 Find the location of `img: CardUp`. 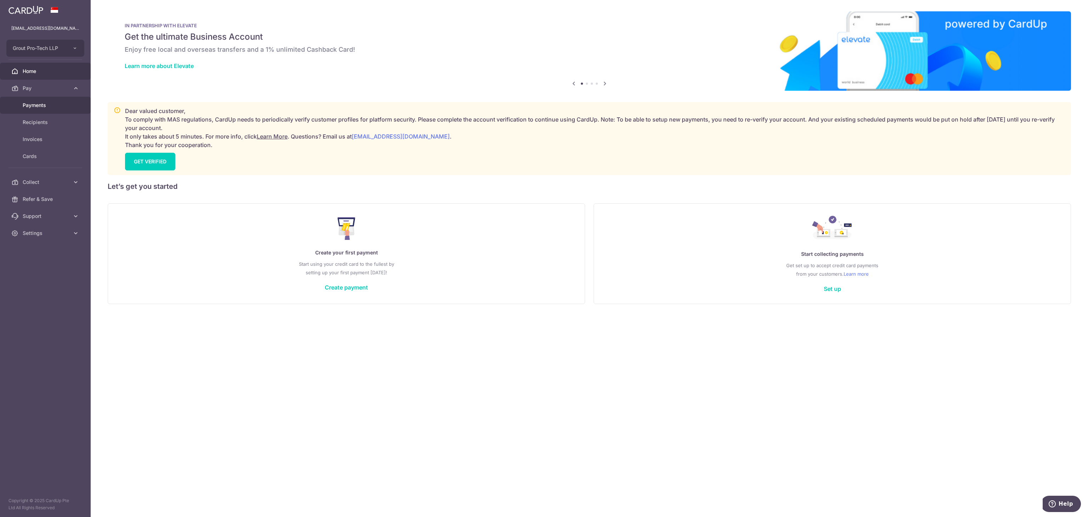

img: CardUp is located at coordinates (26, 10).